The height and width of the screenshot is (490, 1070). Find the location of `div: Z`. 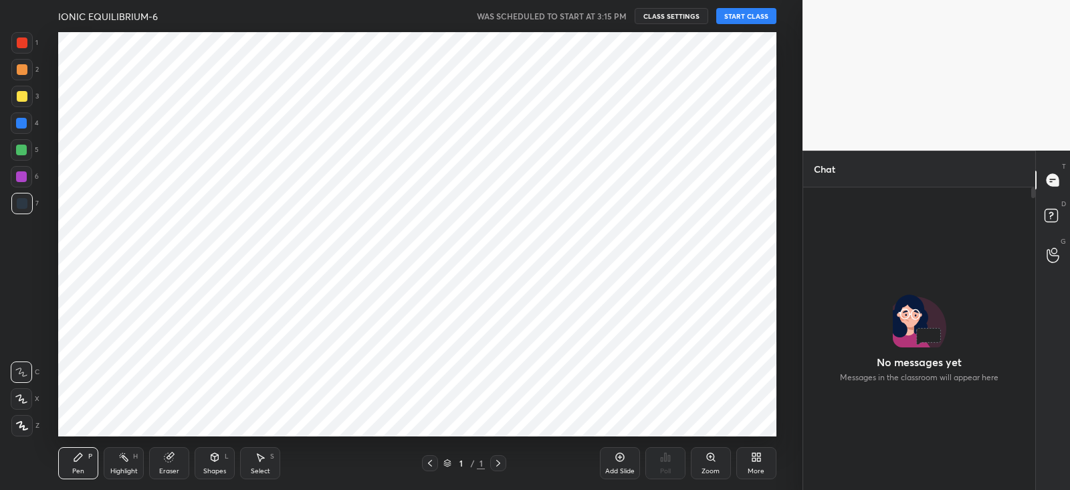

div: Z is located at coordinates (25, 425).